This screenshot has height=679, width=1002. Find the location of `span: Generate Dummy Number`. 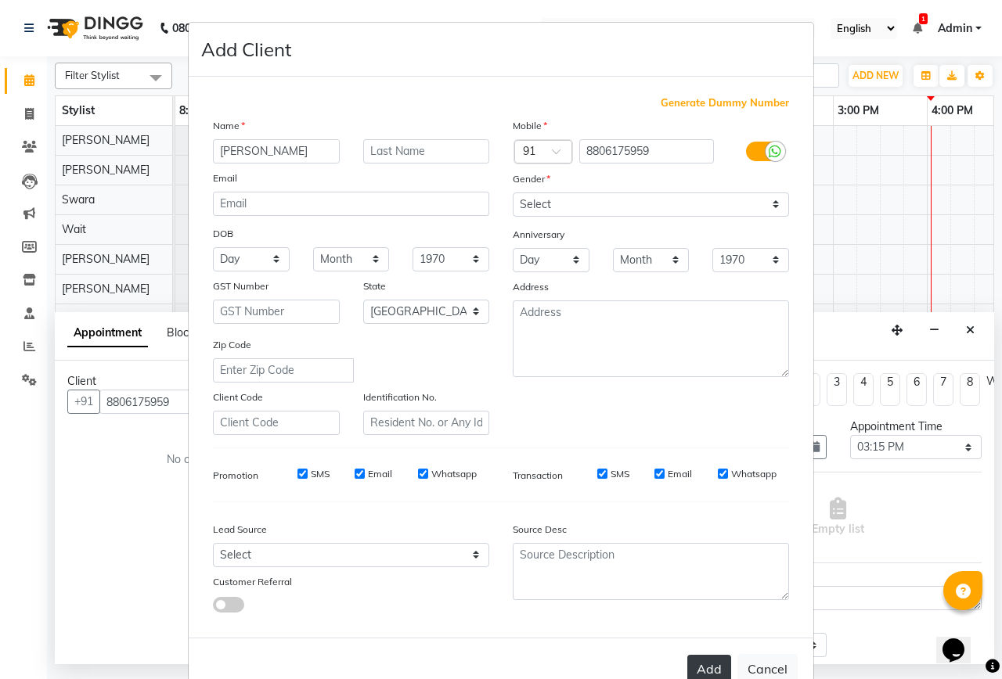

span: Generate Dummy Number is located at coordinates (725, 103).